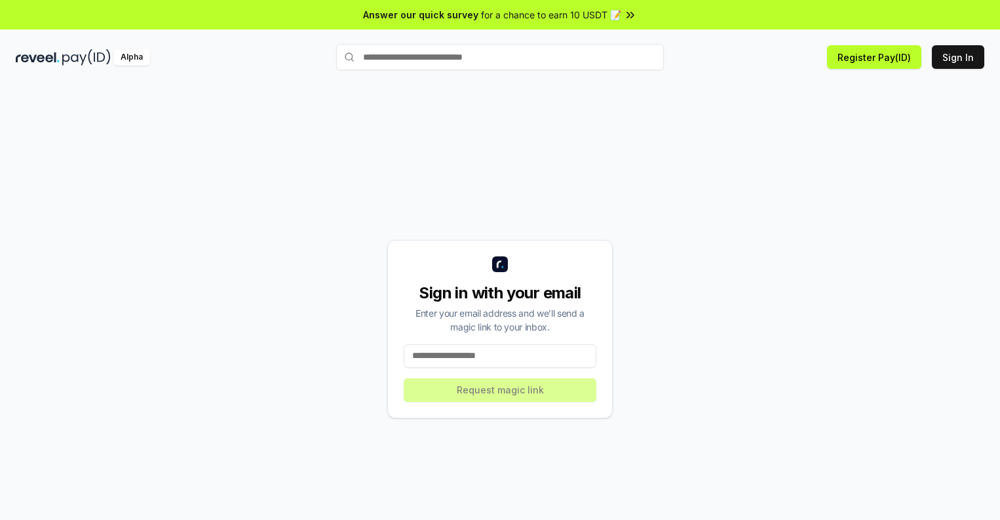 Image resolution: width=1000 pixels, height=520 pixels. Describe the element at coordinates (421, 14) in the screenshot. I see `span: Answer our quick survey` at that location.